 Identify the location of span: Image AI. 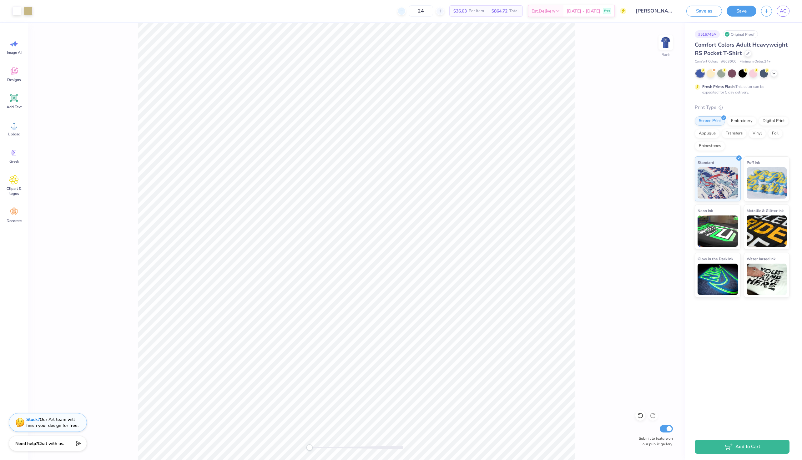
(14, 53).